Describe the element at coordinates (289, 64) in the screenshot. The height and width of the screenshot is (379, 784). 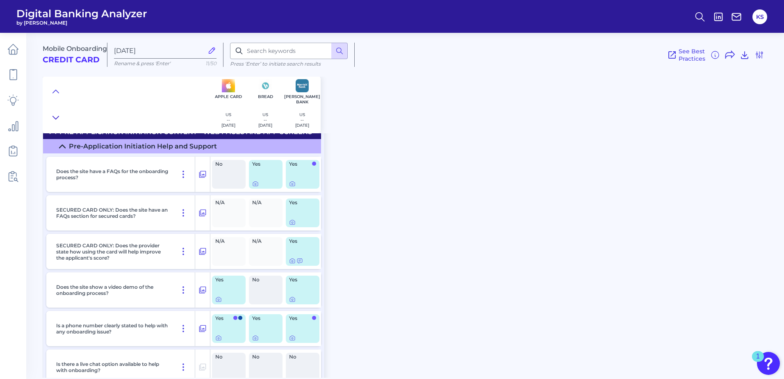
I see `p: Press ‘Enter’ to initiate search results` at that location.